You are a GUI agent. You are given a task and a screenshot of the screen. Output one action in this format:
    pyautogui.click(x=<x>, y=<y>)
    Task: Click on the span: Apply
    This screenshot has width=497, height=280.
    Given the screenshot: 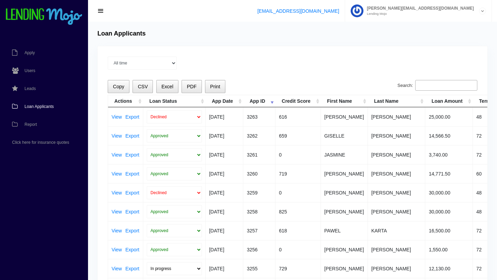 What is the action you would take?
    pyautogui.click(x=30, y=53)
    